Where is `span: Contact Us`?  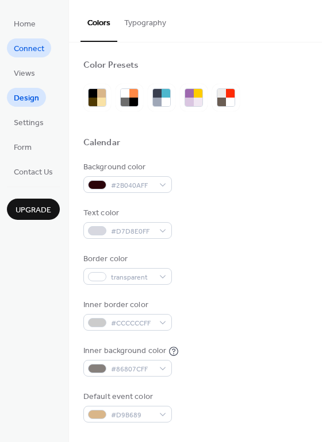 span: Contact Us is located at coordinates (33, 172).